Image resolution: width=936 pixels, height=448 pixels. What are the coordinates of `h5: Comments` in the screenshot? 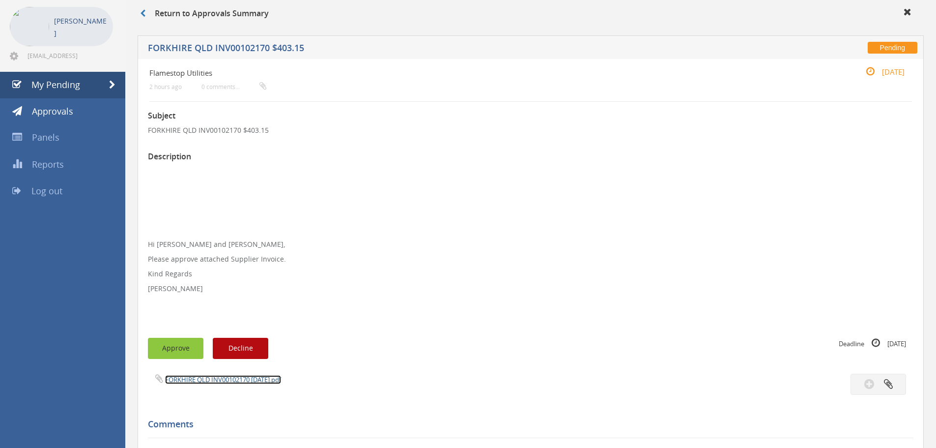 It's located at (527, 424).